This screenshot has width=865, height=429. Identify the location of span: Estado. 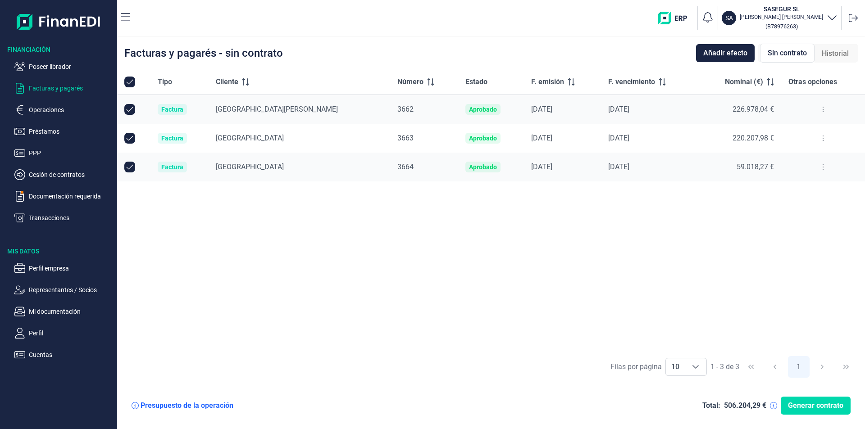
(476, 82).